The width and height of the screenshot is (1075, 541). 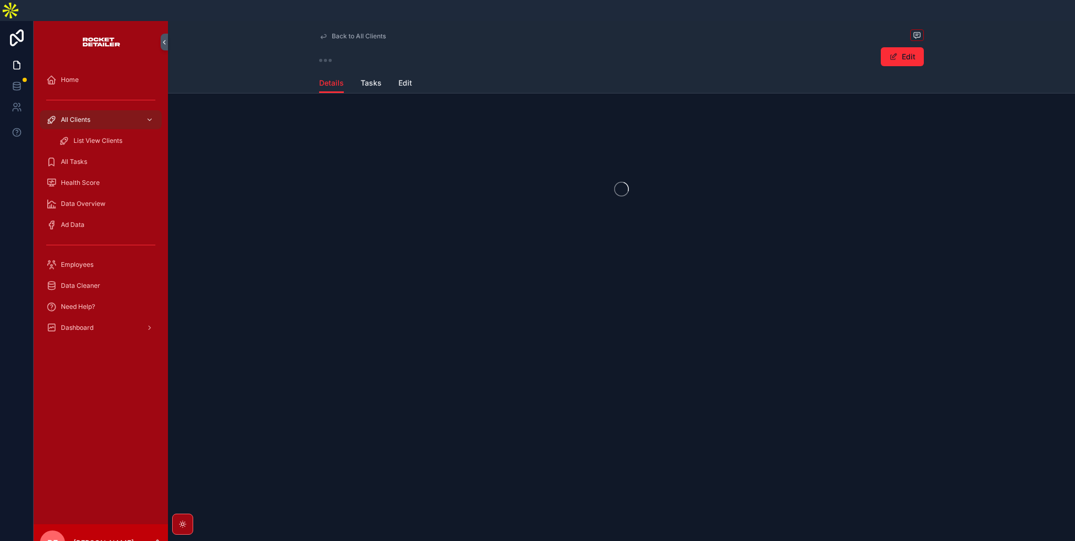 I want to click on span: Home, so click(x=70, y=80).